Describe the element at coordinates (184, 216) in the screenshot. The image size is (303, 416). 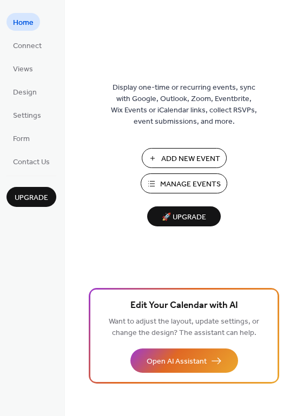
I see `button: 🚀 Upgrade` at that location.